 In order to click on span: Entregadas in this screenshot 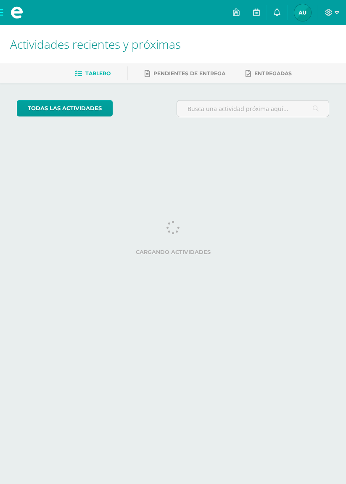, I will do `click(273, 73)`.